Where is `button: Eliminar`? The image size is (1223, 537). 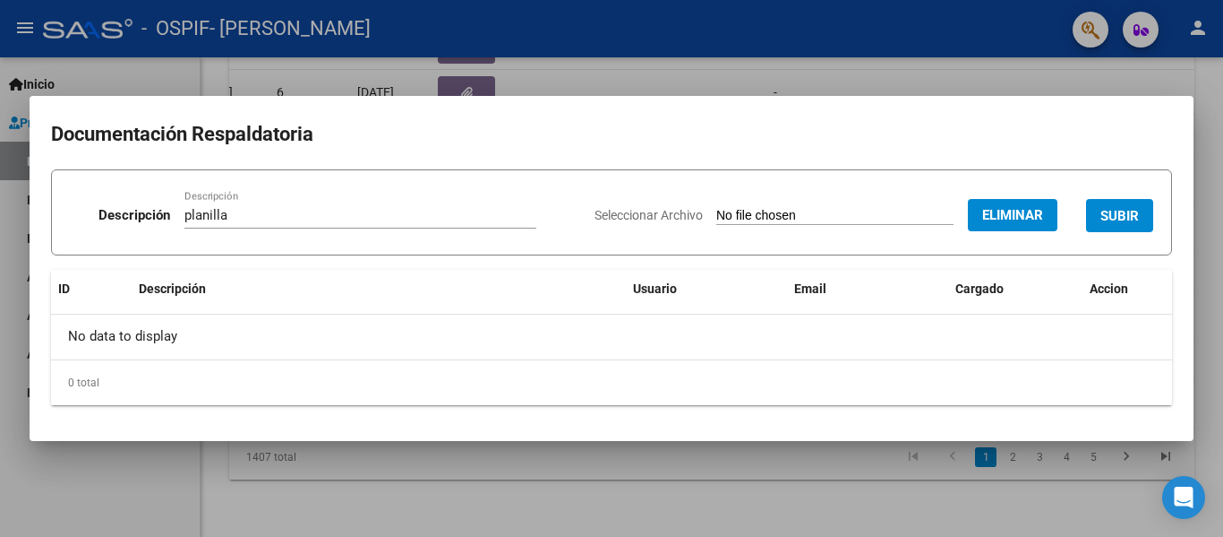 button: Eliminar is located at coordinates (1013, 215).